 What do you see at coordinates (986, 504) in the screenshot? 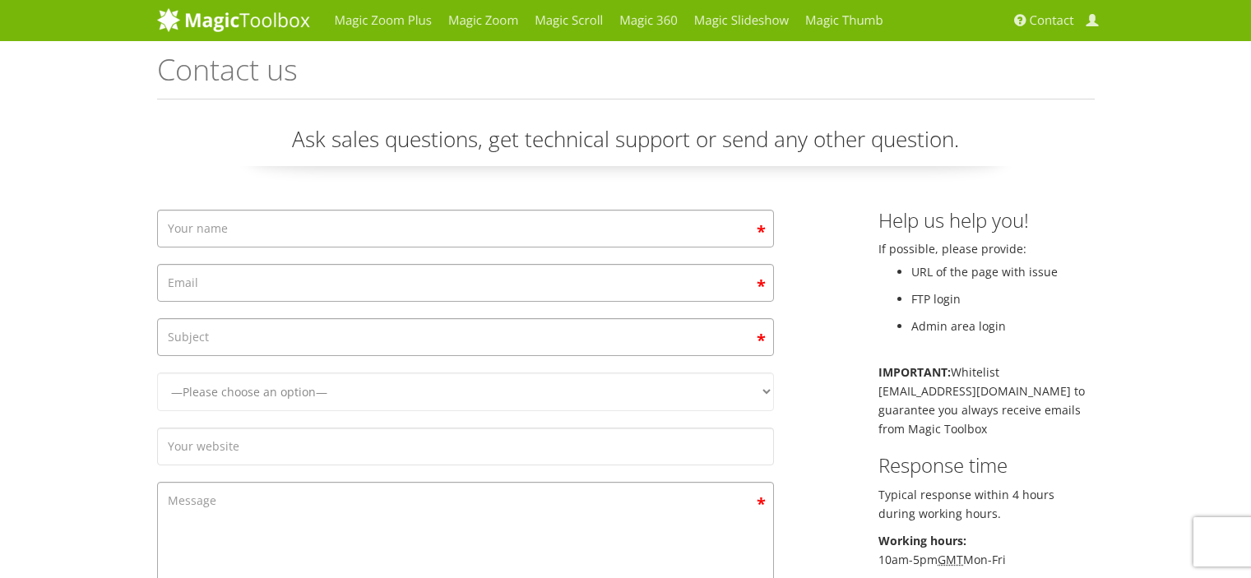
I see `p: Typical response within 4 hours during working hours.` at bounding box center [986, 504].